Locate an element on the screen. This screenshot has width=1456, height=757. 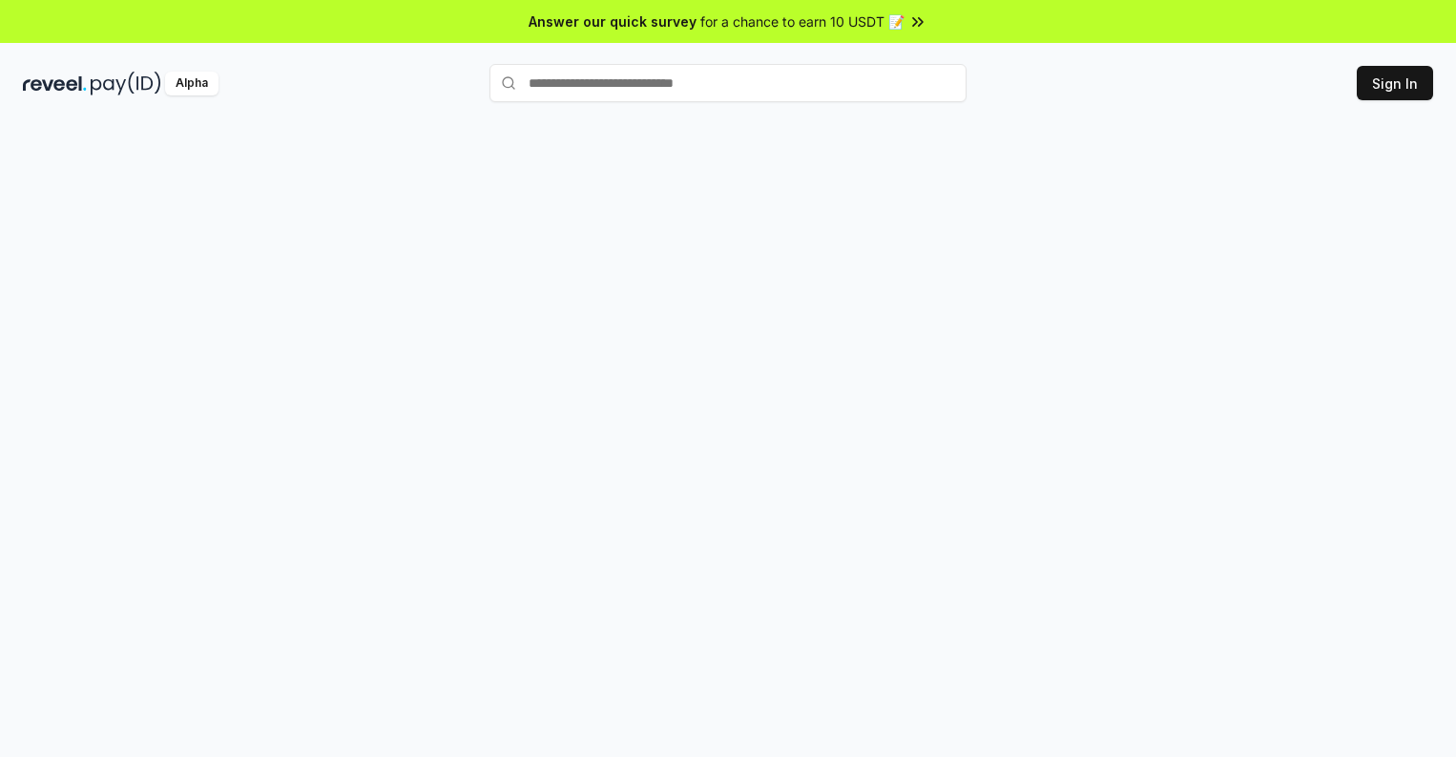
img: reveel_dark is located at coordinates (54, 83).